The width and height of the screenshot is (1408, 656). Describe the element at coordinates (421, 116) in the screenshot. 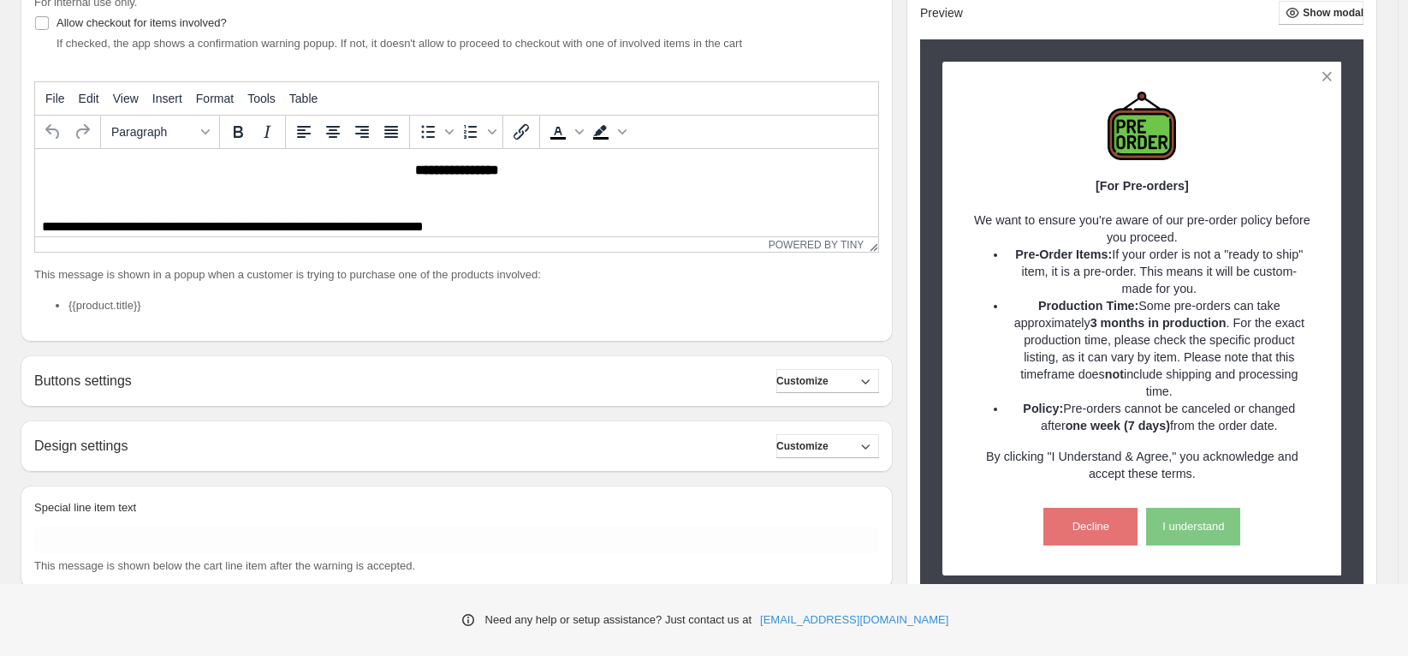

I see `body: Rich Text Area. Press ALT-0 for help.` at that location.